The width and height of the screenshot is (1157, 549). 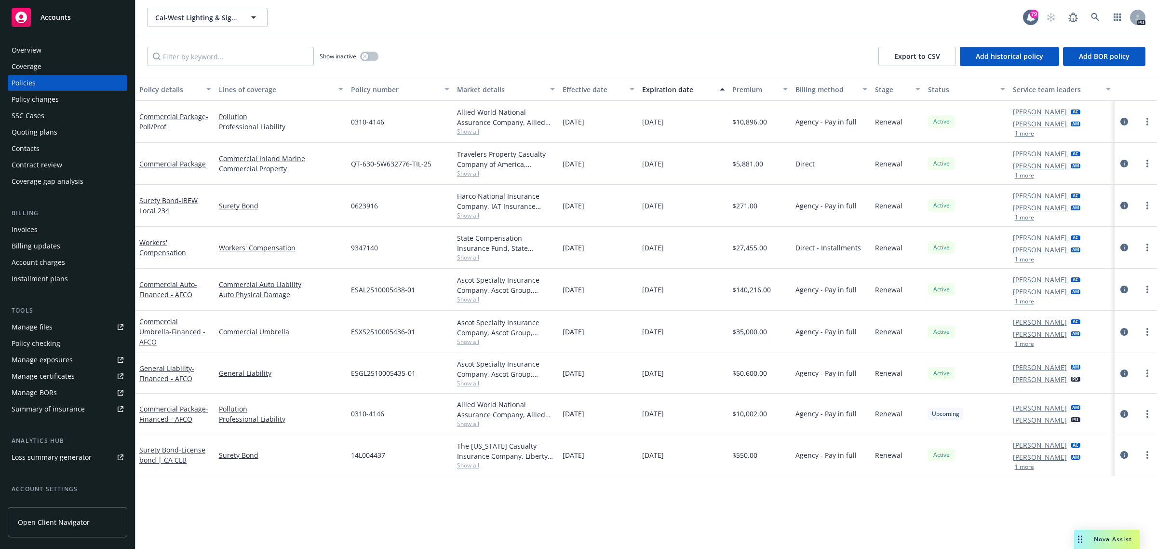 What do you see at coordinates (338, 56) in the screenshot?
I see `span: Show inactive` at bounding box center [338, 56].